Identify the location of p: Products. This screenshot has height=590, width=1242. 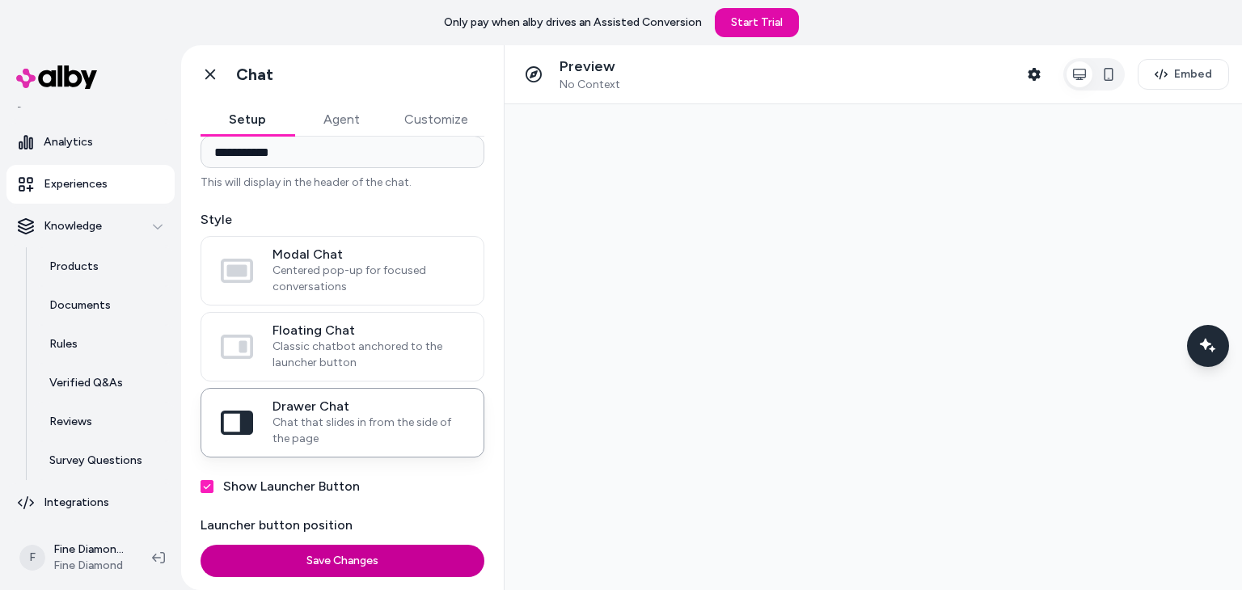
(74, 267).